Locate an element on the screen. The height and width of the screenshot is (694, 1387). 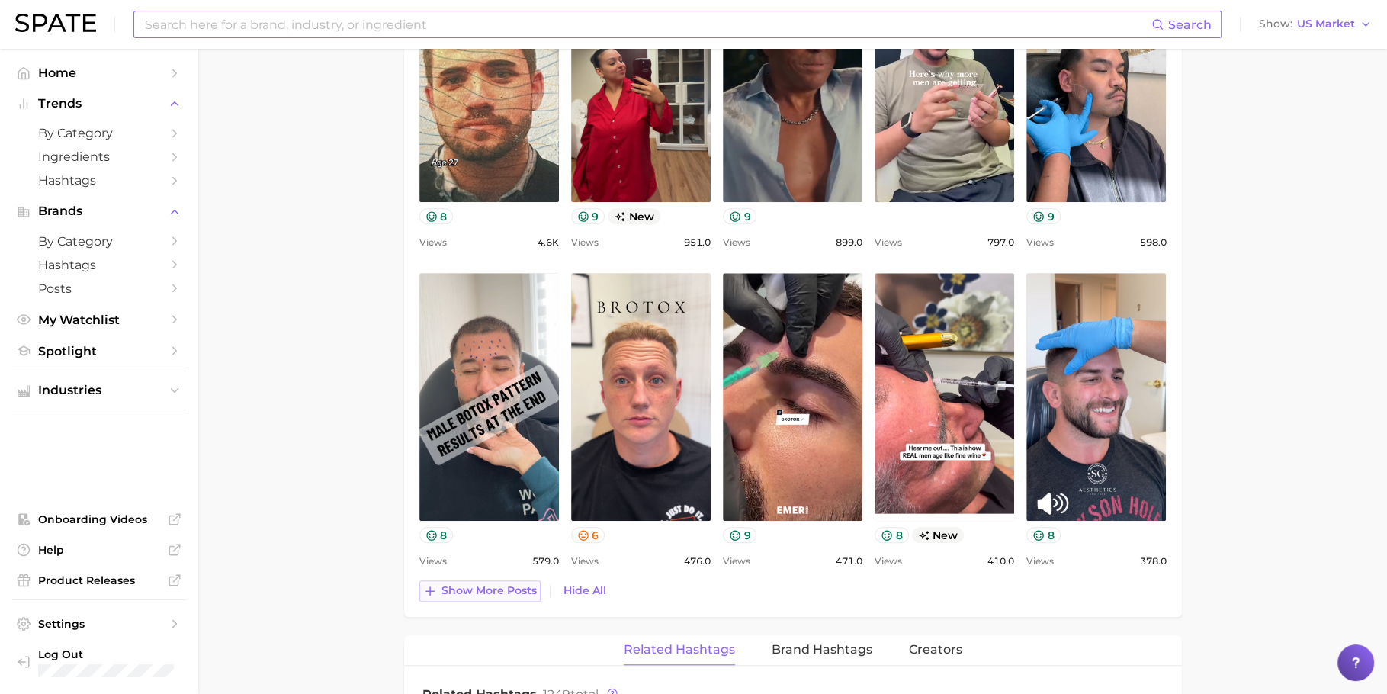
span: Trends is located at coordinates (99, 104).